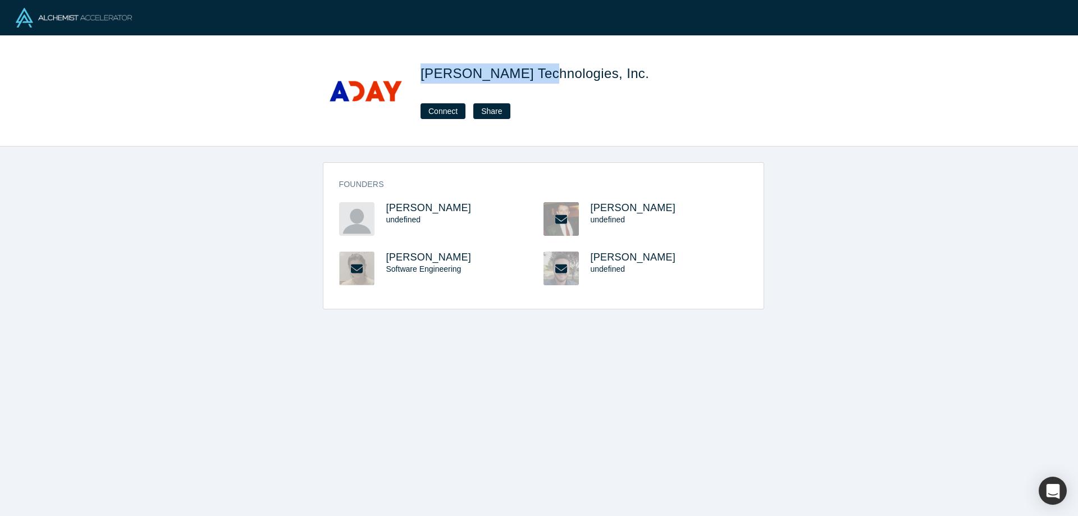 This screenshot has height=516, width=1078. I want to click on h3: Founders, so click(535, 184).